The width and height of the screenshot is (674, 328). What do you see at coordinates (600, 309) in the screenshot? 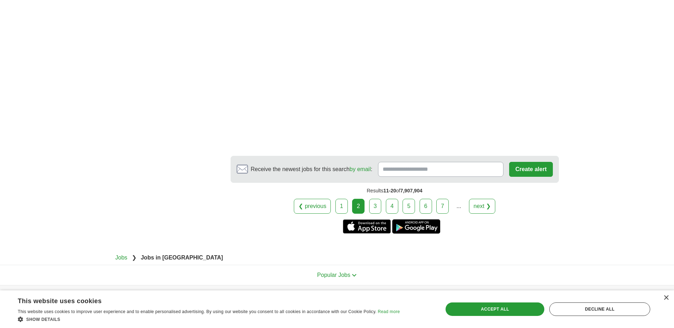
I see `div: Decline all` at bounding box center [600, 309].